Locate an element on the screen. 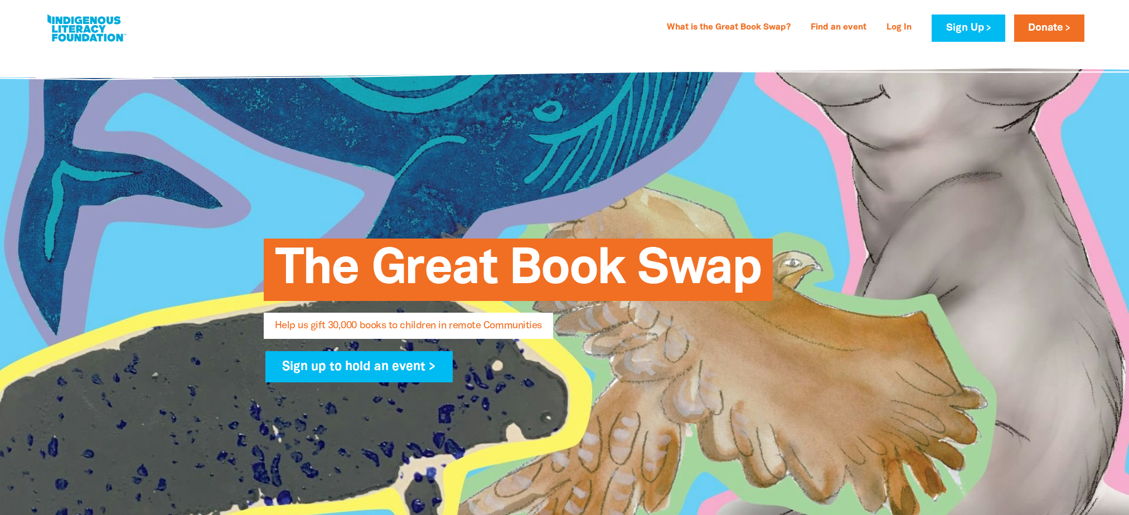 This screenshot has height=515, width=1129. a: Sign Up is located at coordinates (968, 28).